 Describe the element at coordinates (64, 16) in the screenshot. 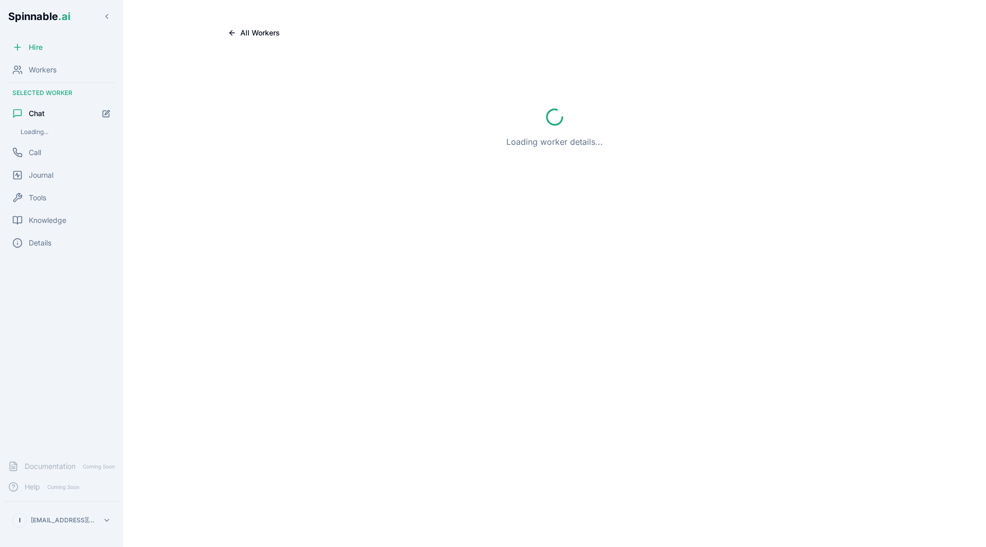

I see `span: .ai` at that location.